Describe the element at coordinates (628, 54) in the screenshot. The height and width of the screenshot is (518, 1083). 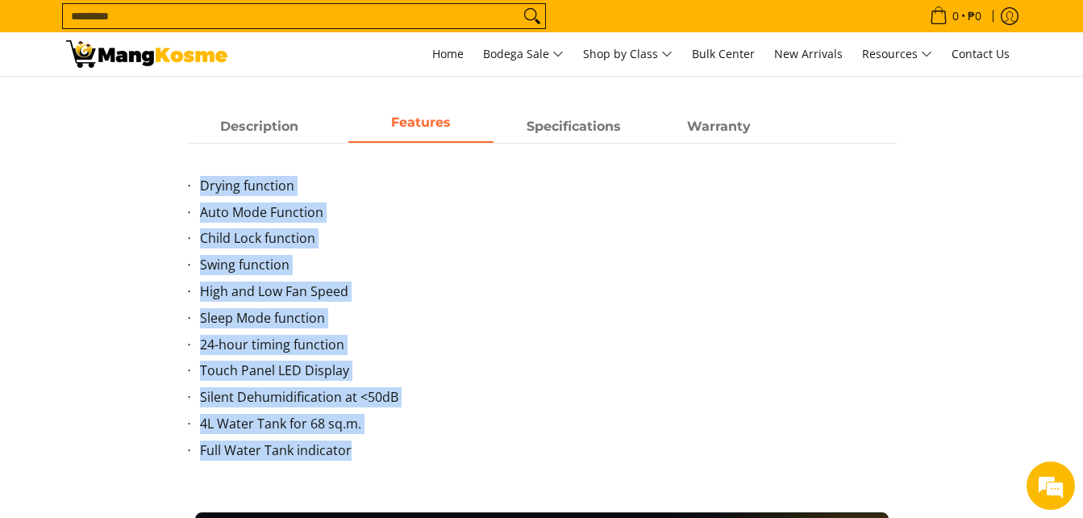
I see `a: Shop by Class` at that location.